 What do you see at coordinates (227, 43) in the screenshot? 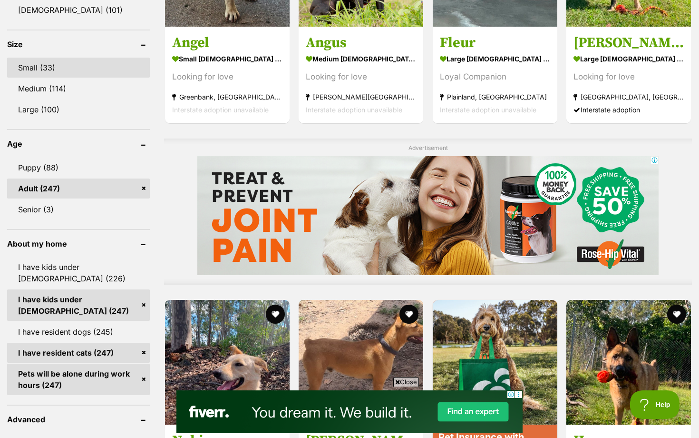
I see `h3: Angel` at bounding box center [227, 43].